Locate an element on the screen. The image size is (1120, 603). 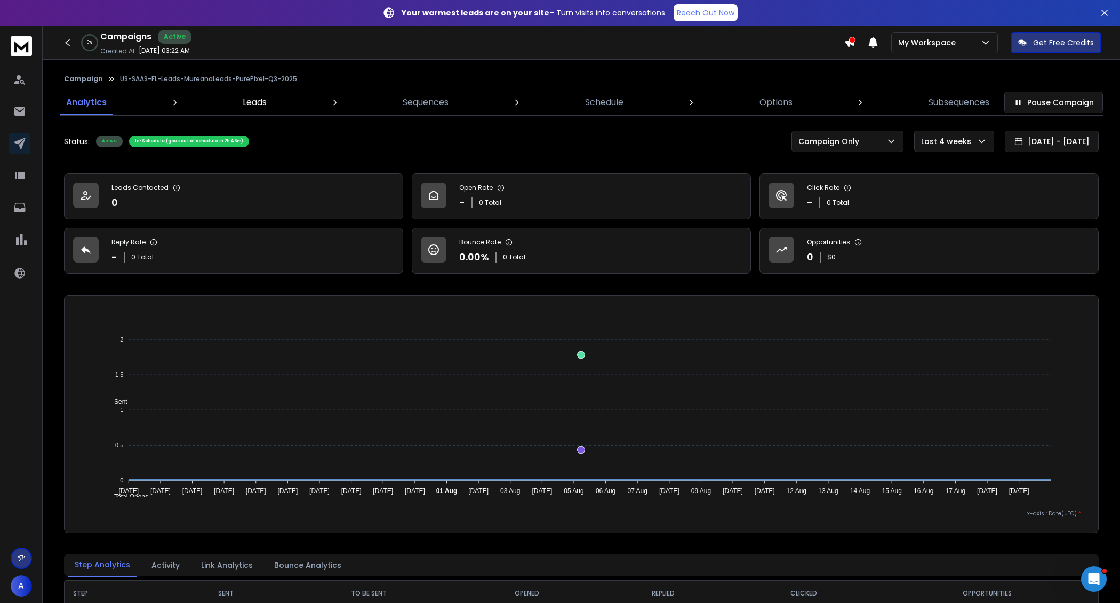
a: Leads Contacted0 is located at coordinates (234, 196).